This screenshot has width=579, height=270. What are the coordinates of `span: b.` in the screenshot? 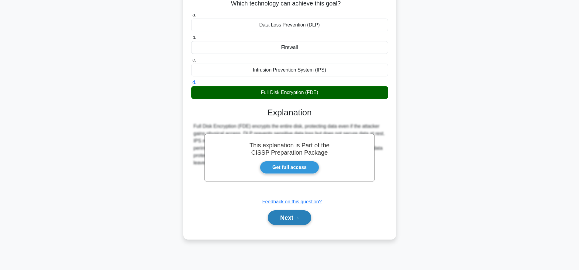 It's located at (194, 37).